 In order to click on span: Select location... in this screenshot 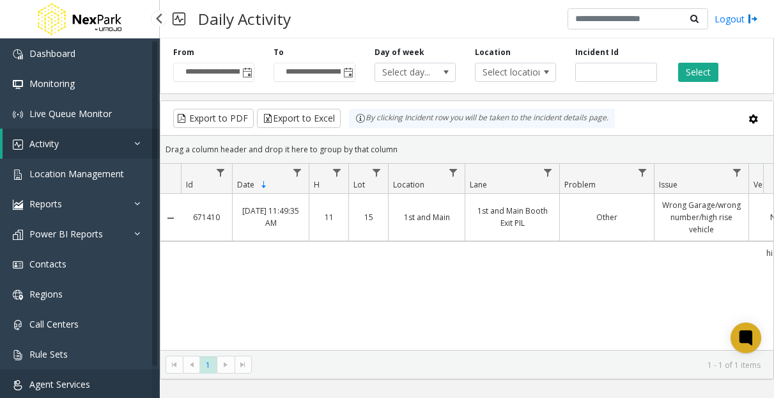, I will do `click(508, 72)`.